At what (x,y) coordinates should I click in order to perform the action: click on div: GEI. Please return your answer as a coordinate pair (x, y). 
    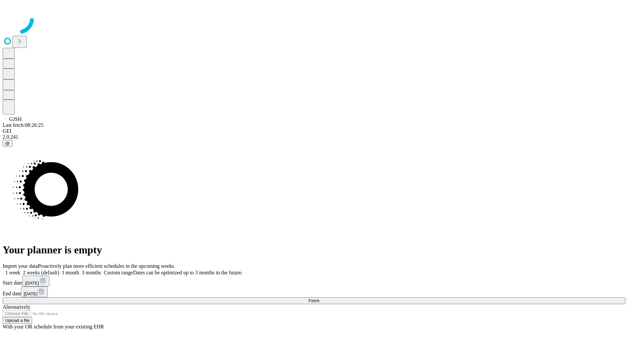
    Looking at the image, I should click on (314, 131).